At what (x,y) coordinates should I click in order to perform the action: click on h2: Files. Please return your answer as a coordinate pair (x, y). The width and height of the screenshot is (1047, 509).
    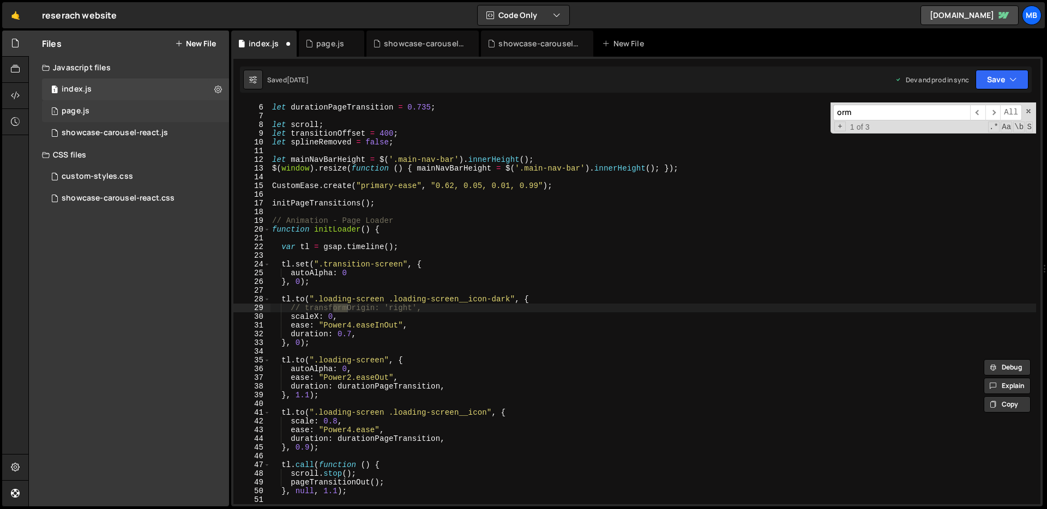
    Looking at the image, I should click on (52, 44).